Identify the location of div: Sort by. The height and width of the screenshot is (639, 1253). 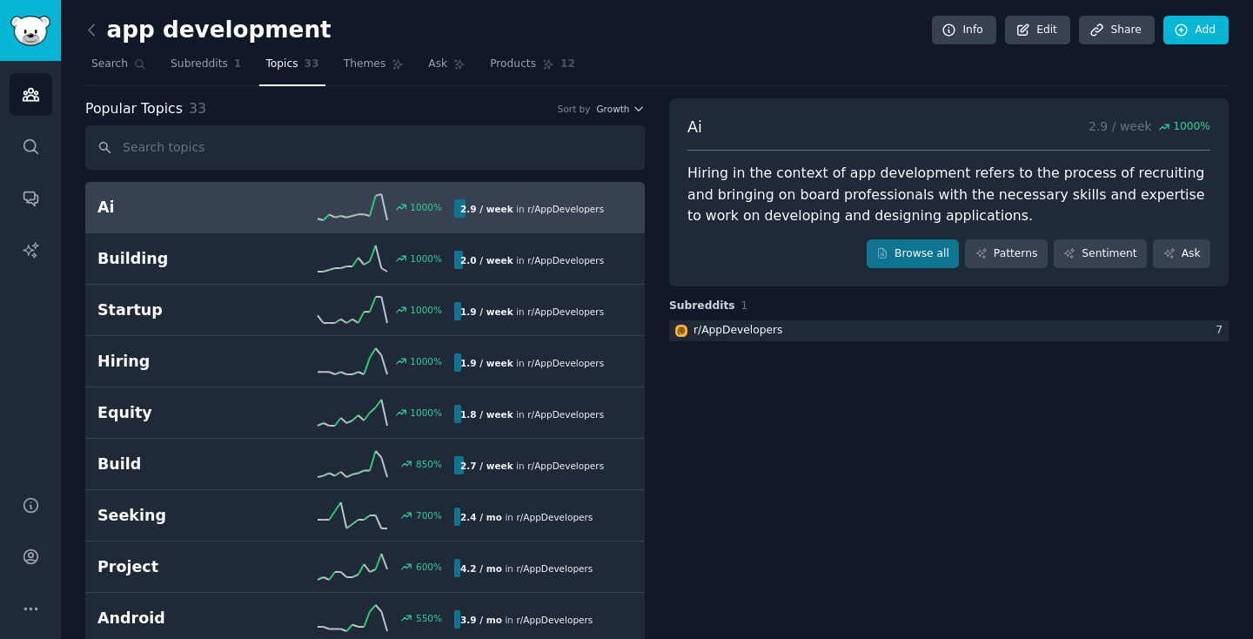
(574, 109).